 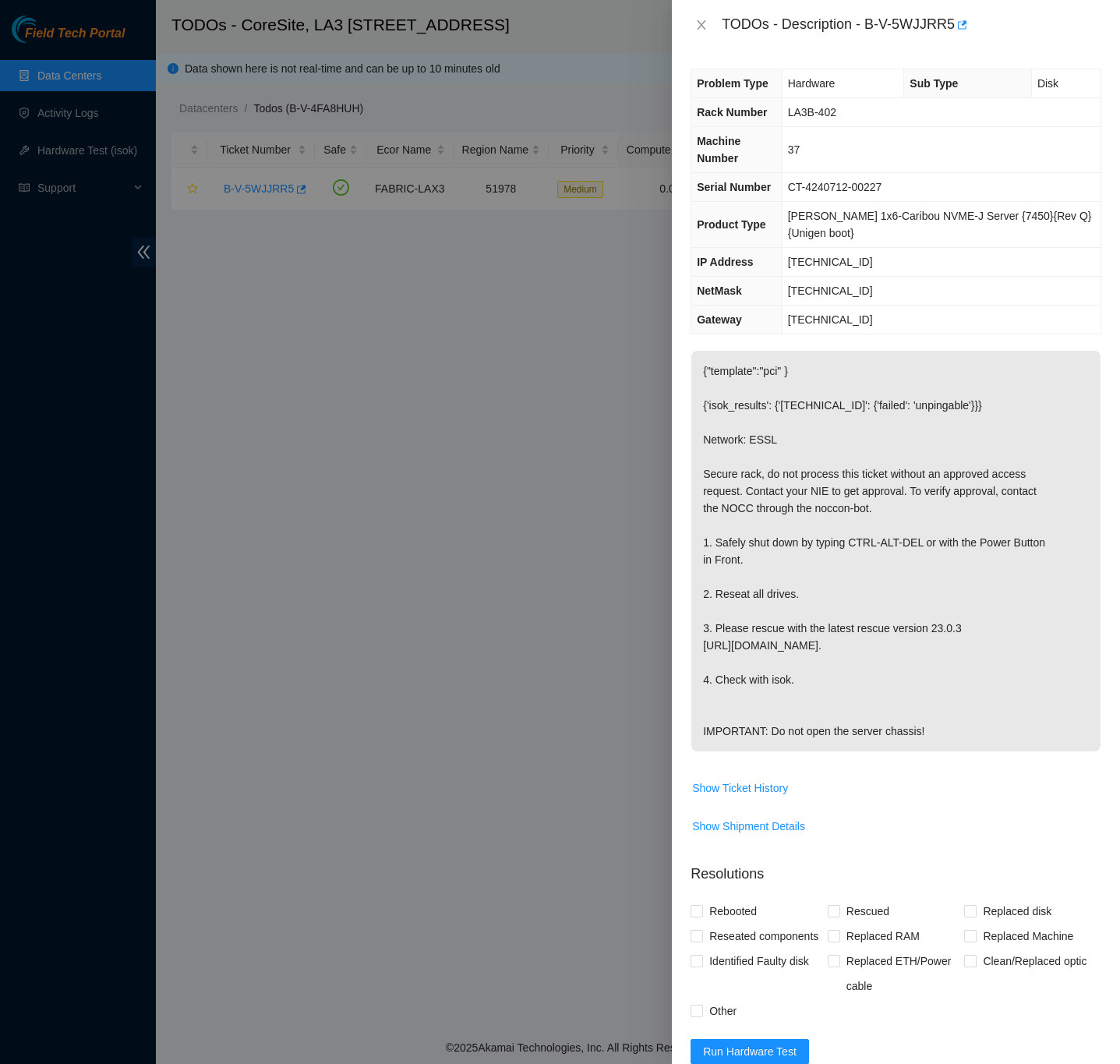 What do you see at coordinates (884, 936) in the screenshot?
I see `span: Replaced RAM` at bounding box center [884, 936].